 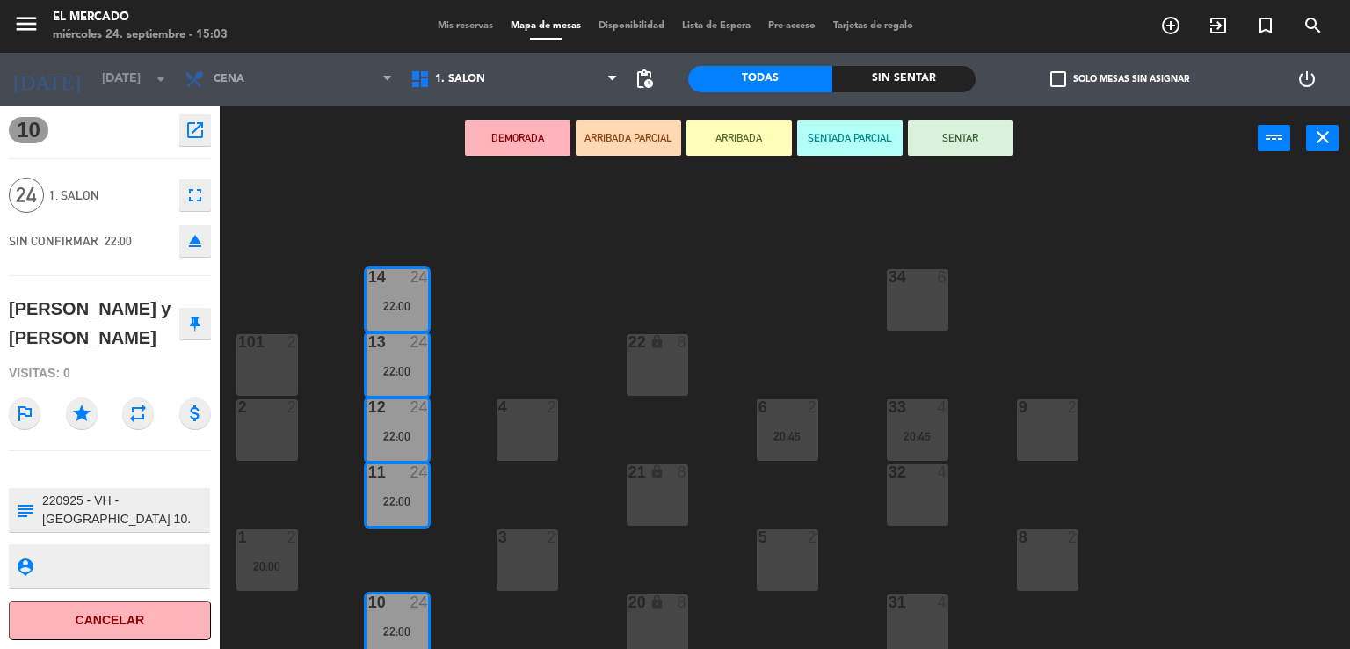 What do you see at coordinates (368, 472) in the screenshot?
I see `div: 11` at bounding box center [368, 472].